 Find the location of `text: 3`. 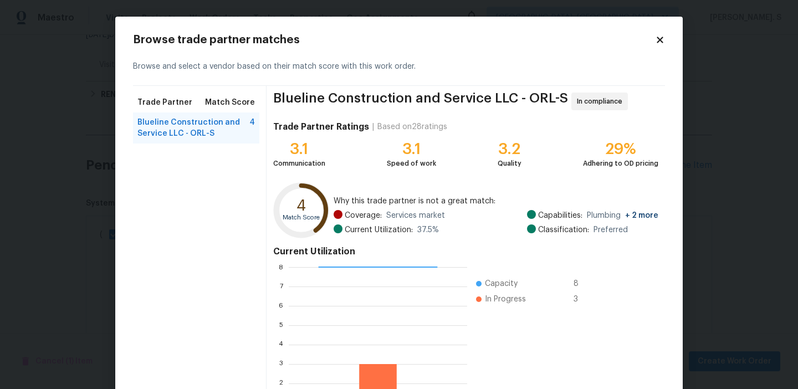

text: 3 is located at coordinates (281, 364).